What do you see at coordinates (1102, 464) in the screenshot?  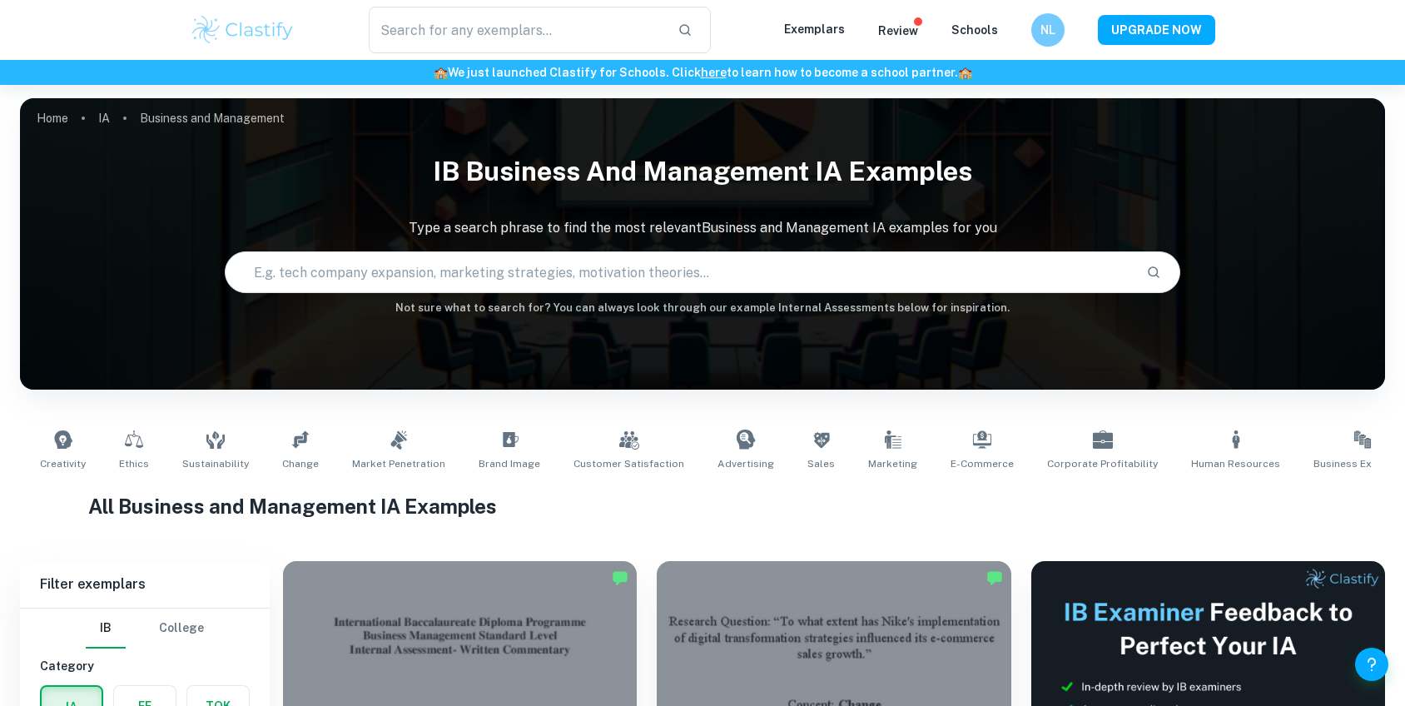 I see `span: Corporate Profitability` at bounding box center [1102, 464].